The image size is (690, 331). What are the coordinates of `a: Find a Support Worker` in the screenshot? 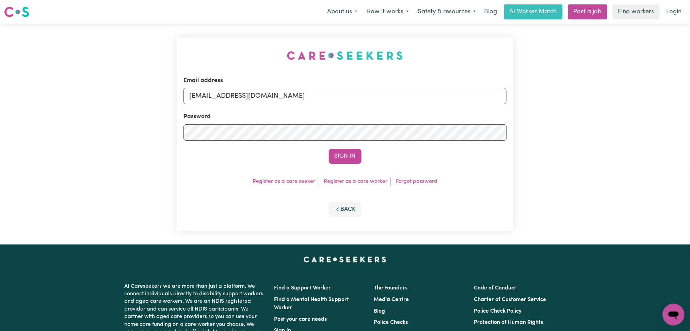 It's located at (302, 288).